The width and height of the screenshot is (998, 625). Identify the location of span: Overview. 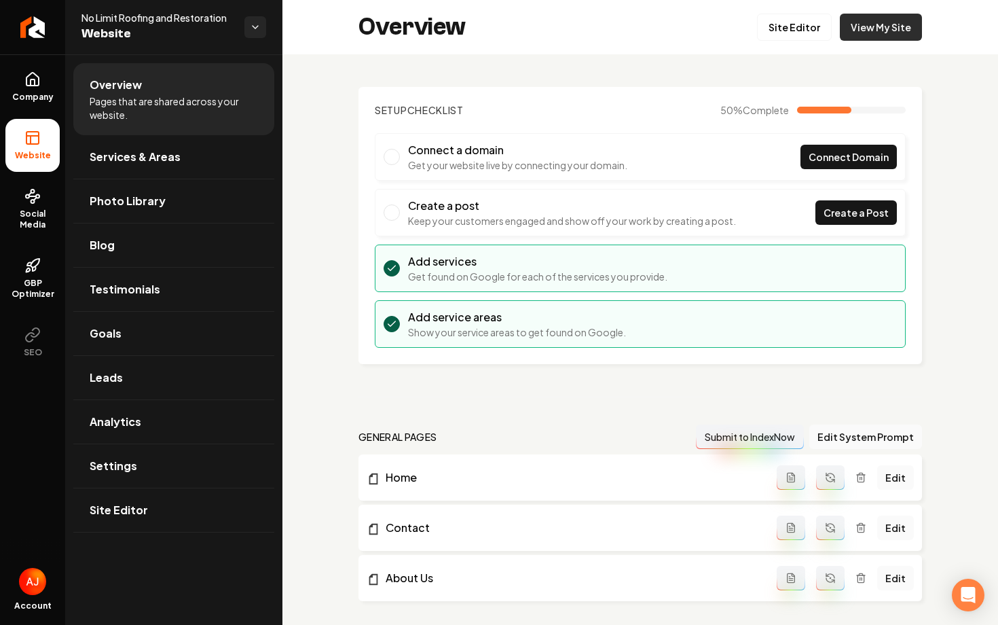
(115, 85).